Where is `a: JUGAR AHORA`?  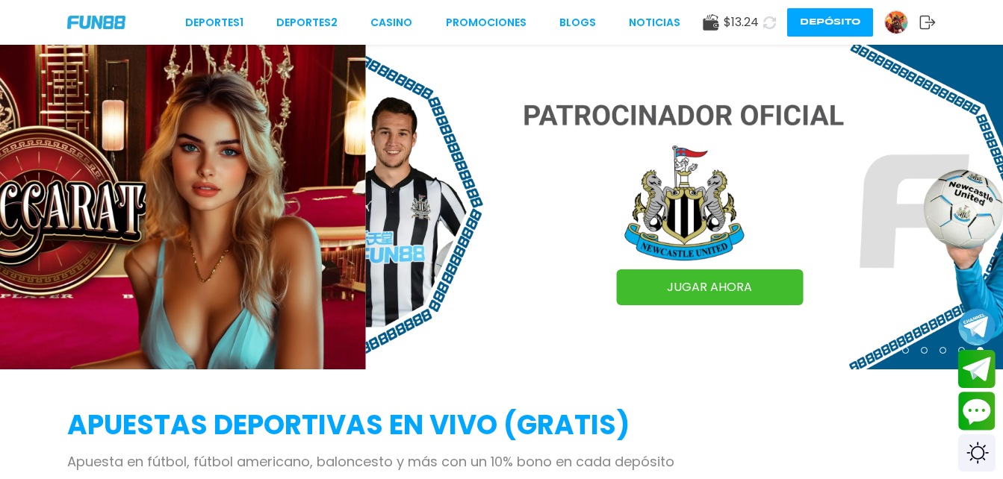 a: JUGAR AHORA is located at coordinates (709, 288).